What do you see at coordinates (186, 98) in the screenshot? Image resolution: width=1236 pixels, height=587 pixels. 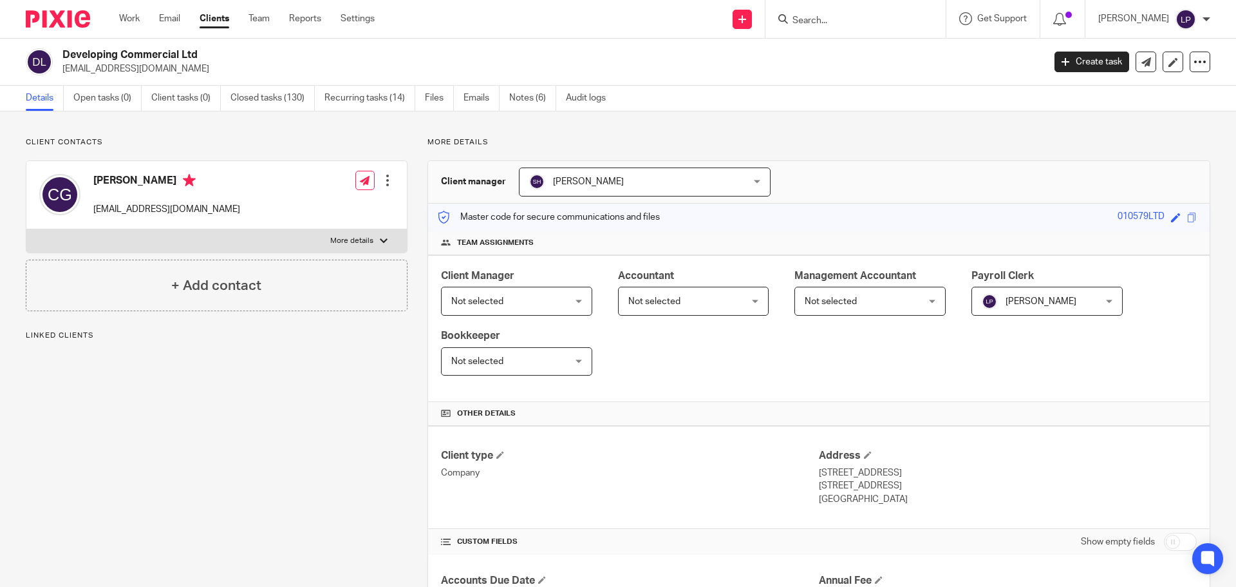 I see `a: Client tasks (0)` at bounding box center [186, 98].